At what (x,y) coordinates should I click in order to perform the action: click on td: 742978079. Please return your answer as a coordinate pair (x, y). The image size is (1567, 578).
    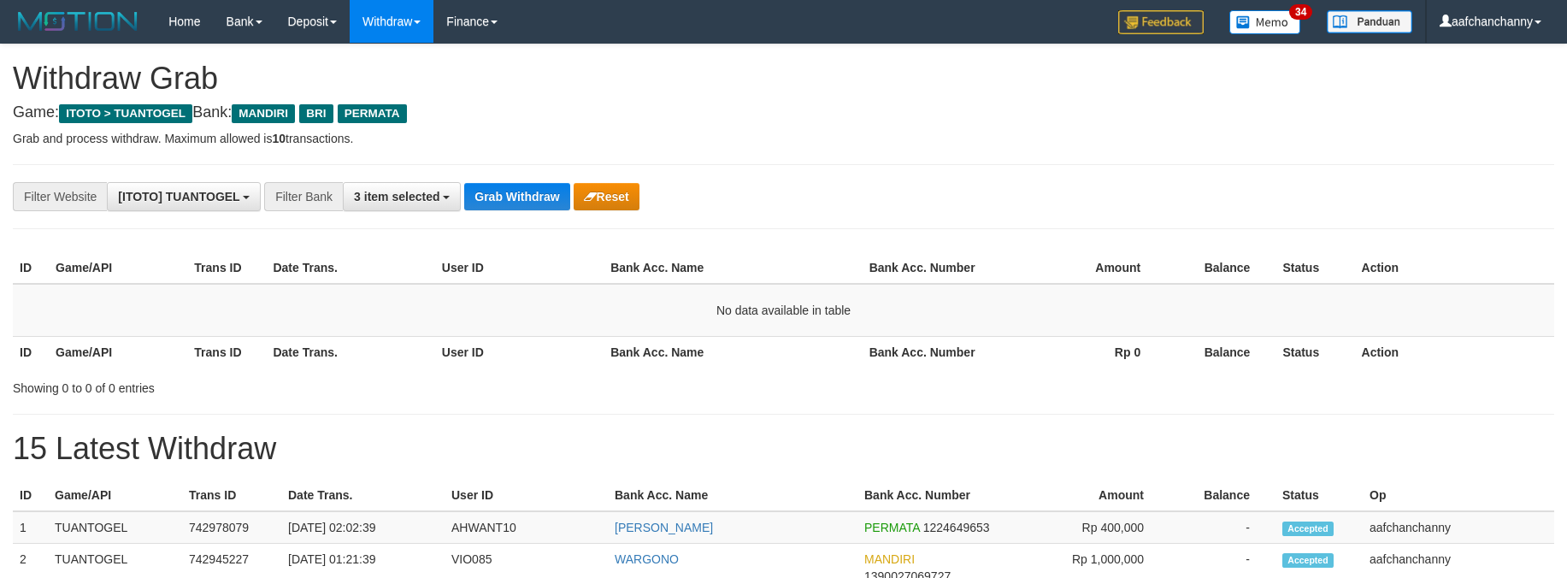
    Looking at the image, I should click on (232, 527).